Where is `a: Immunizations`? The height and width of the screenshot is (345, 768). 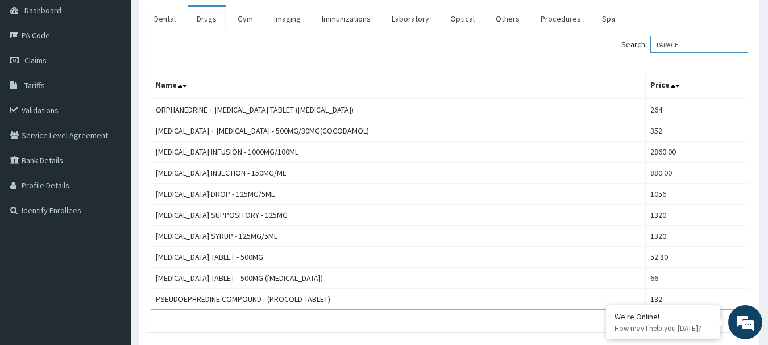
a: Immunizations is located at coordinates (346, 19).